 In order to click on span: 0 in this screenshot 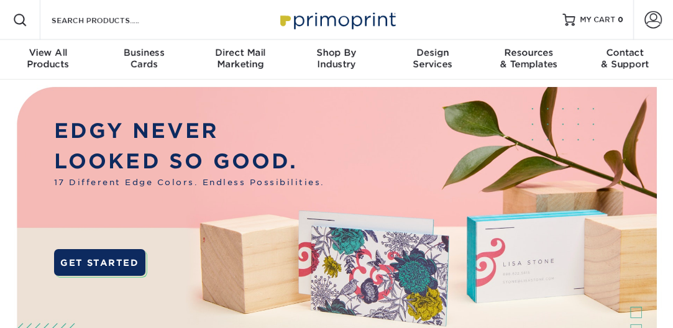, I will do `click(620, 20)`.